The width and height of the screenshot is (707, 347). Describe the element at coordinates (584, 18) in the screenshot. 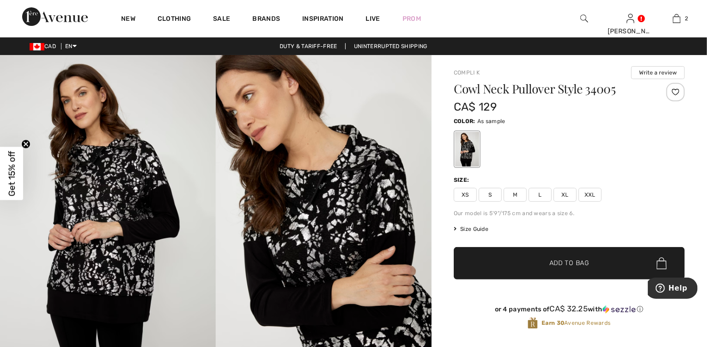

I see `img: search the website` at that location.